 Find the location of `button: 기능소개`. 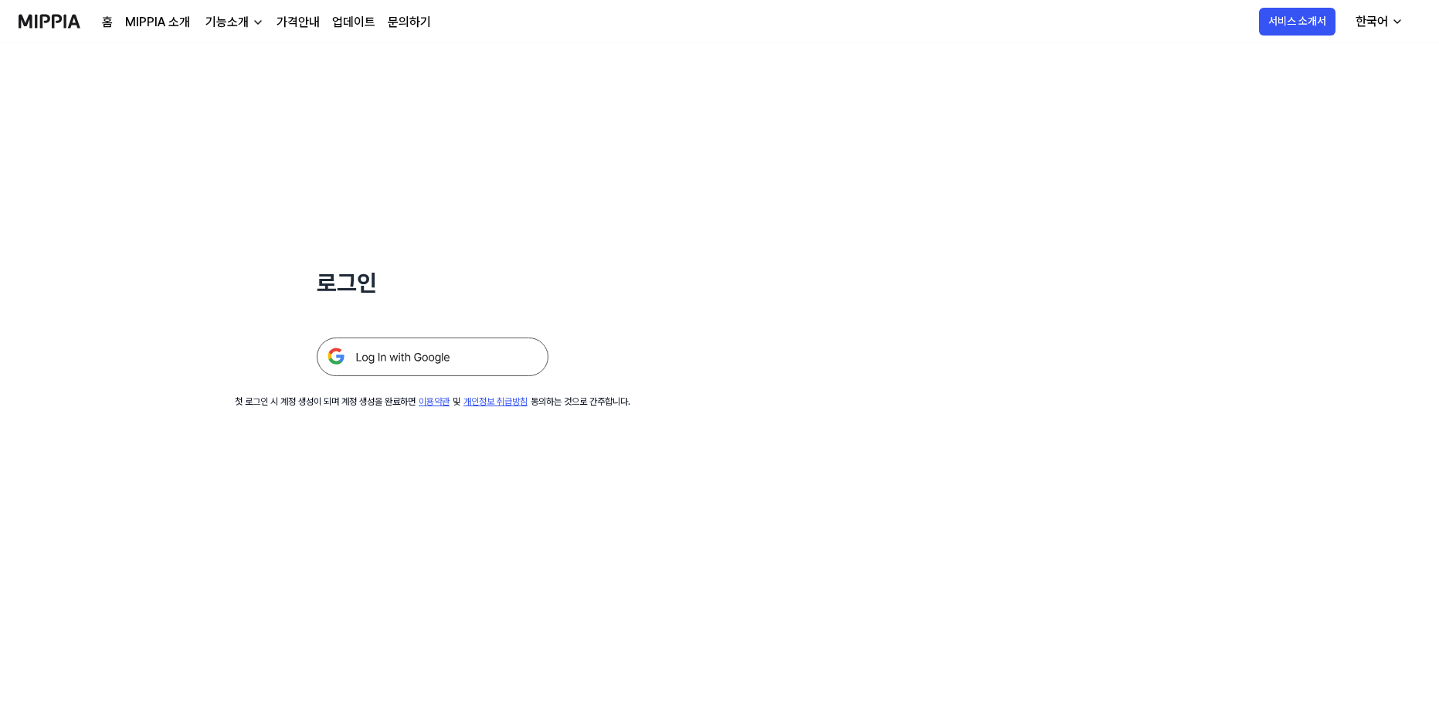

button: 기능소개 is located at coordinates (233, 22).